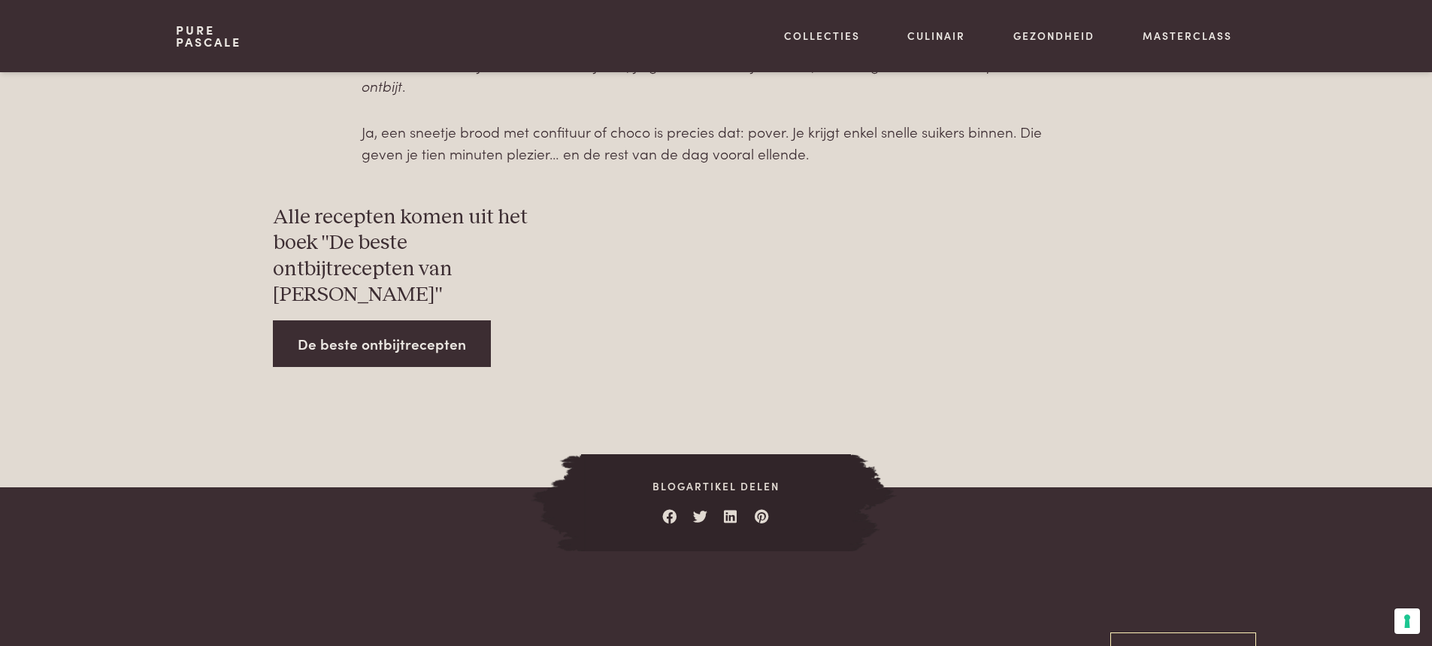 Image resolution: width=1432 pixels, height=646 pixels. What do you see at coordinates (1187, 35) in the screenshot?
I see `a: Masterclass` at bounding box center [1187, 35].